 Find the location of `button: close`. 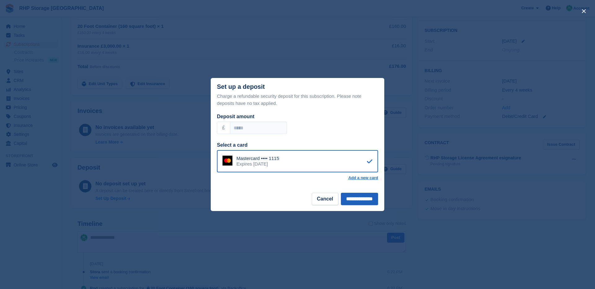

button: close is located at coordinates (584, 11).